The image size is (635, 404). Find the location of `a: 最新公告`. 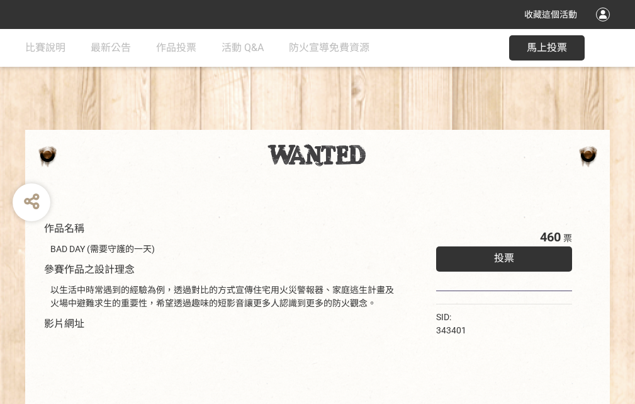

a: 最新公告 is located at coordinates (111, 48).